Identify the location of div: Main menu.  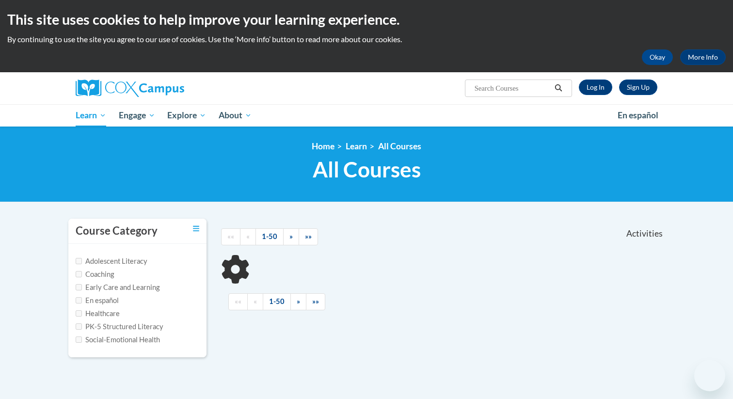
(367, 115).